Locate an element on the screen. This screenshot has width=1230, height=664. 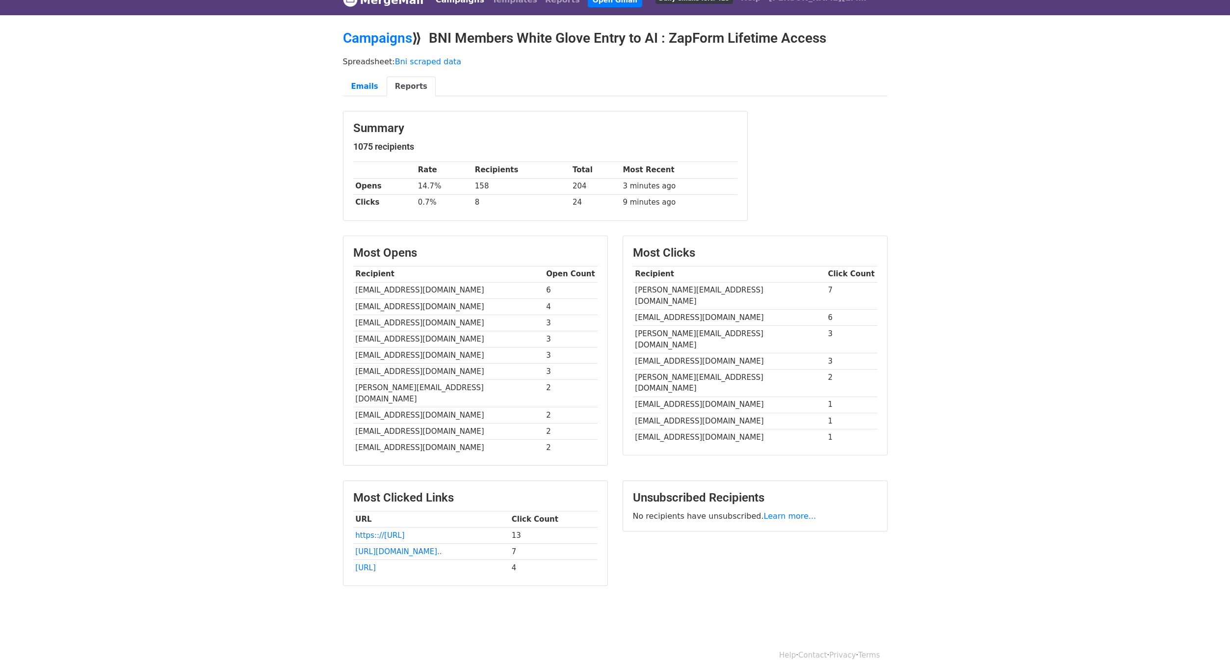
td: 24 is located at coordinates (595, 202).